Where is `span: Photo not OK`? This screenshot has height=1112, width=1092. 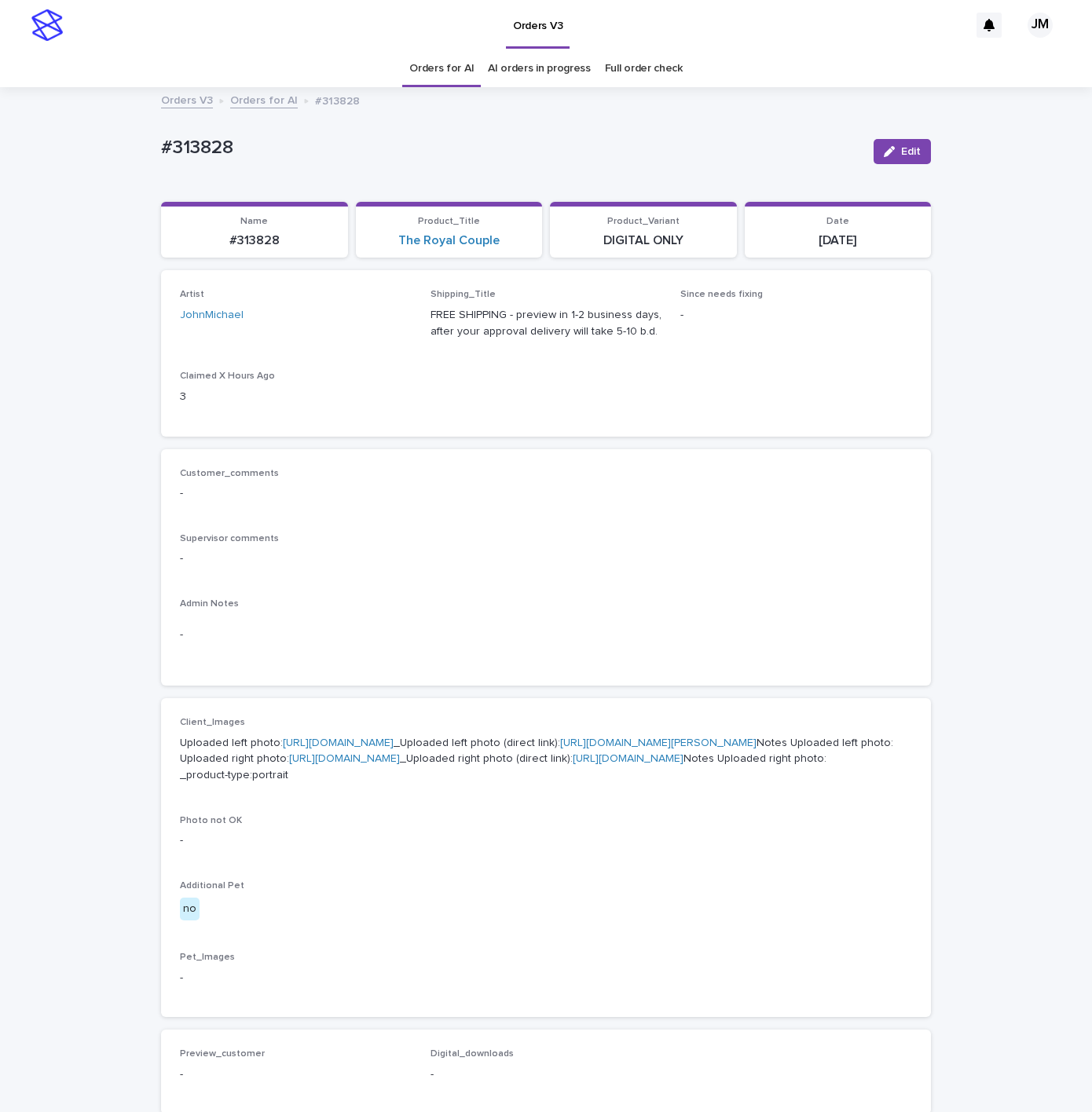 span: Photo not OK is located at coordinates (211, 821).